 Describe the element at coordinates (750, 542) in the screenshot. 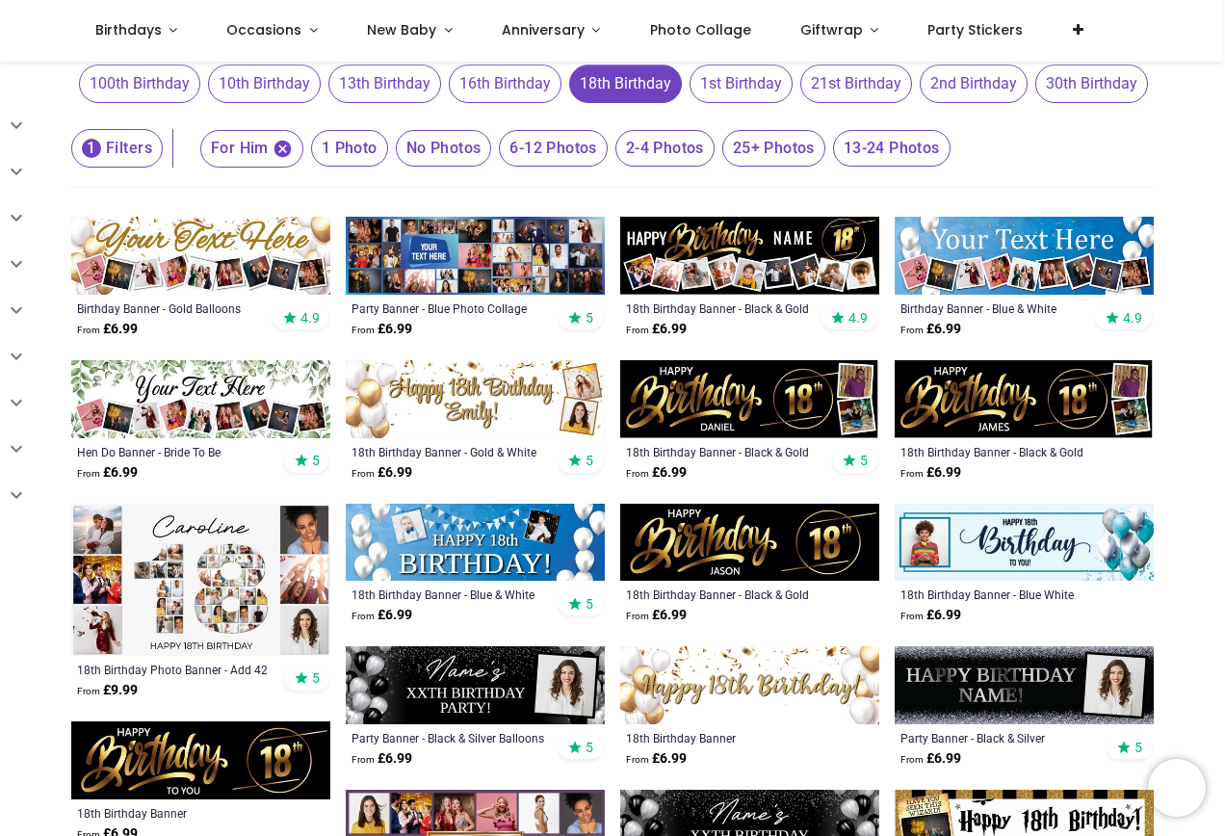

I see `img: Personalised Happy 18th Birthday Banner - Black & Gold - Custom Name` at that location.